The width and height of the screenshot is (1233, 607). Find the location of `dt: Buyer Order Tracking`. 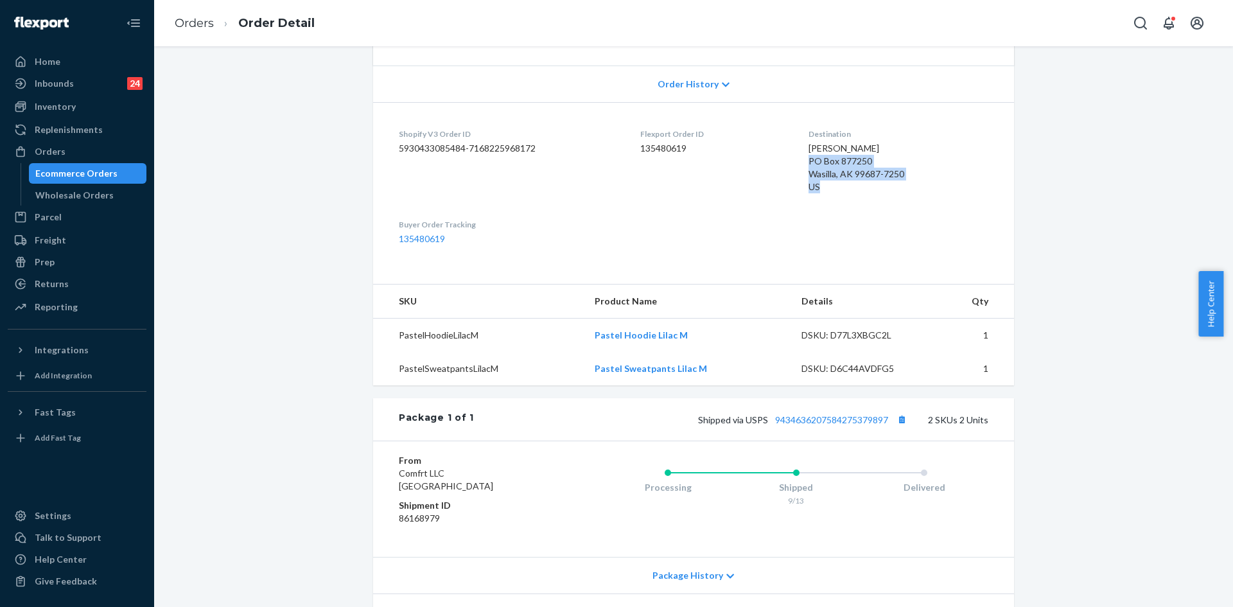

dt: Buyer Order Tracking is located at coordinates (509, 224).